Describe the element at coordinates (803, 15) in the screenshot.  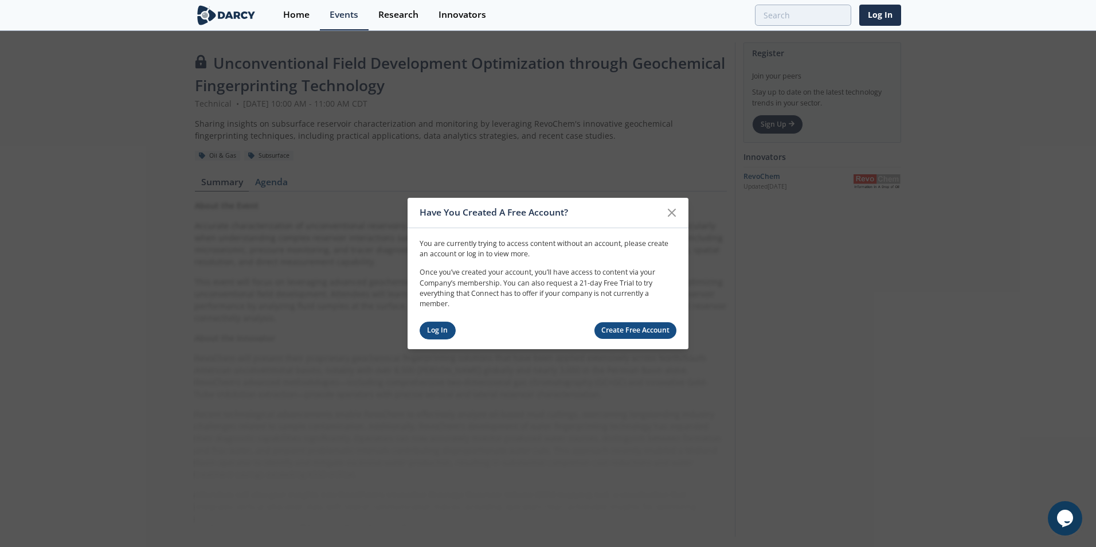
I see `input: Advanced Search` at that location.